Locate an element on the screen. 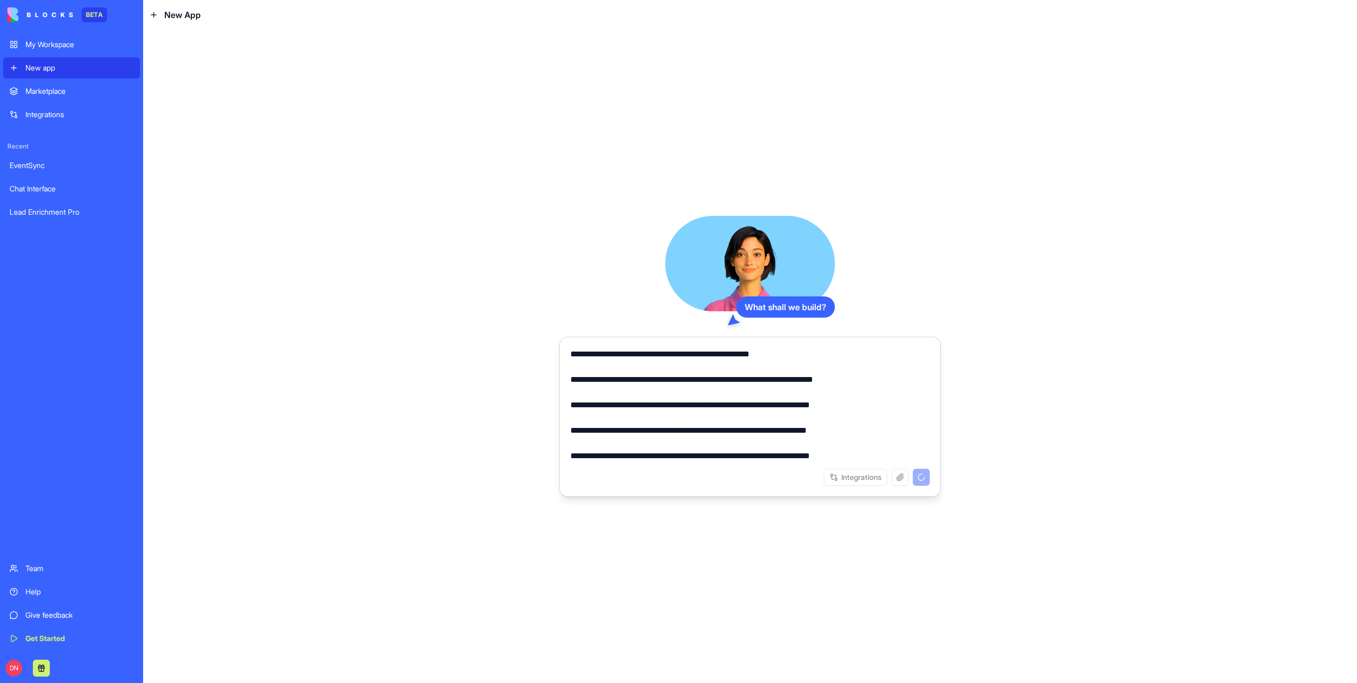 This screenshot has width=1357, height=683. a: Chat Interface is located at coordinates (72, 189).